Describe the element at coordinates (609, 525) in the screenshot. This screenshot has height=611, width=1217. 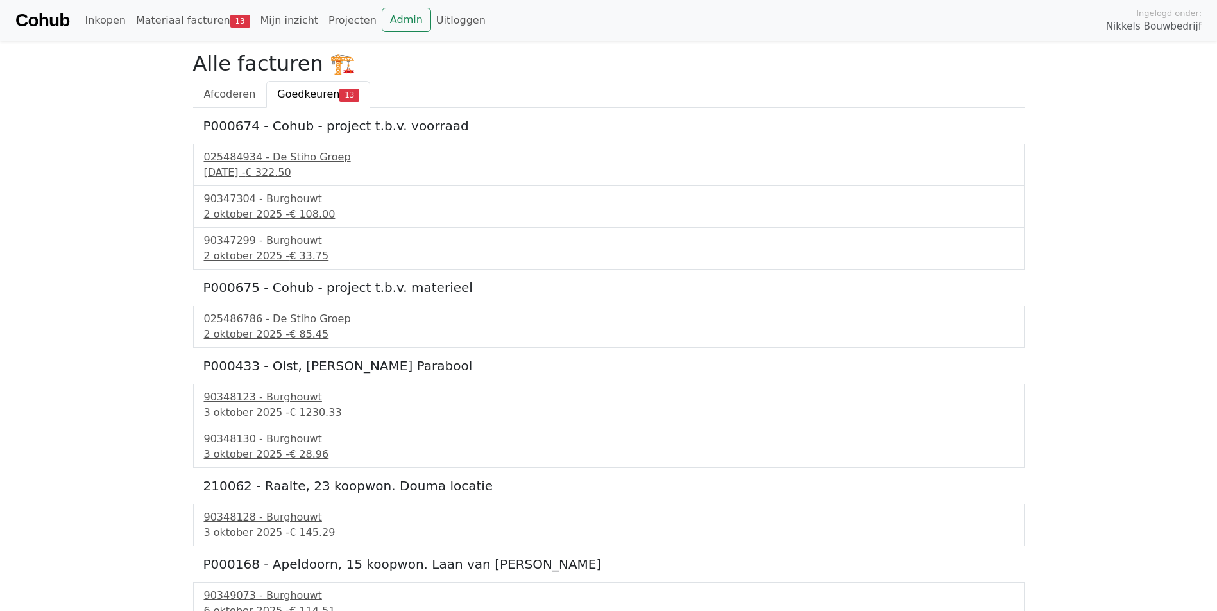
I see `a: 90348128 - Burghouwt3 oktober 2025 -€ 145.29` at that location.